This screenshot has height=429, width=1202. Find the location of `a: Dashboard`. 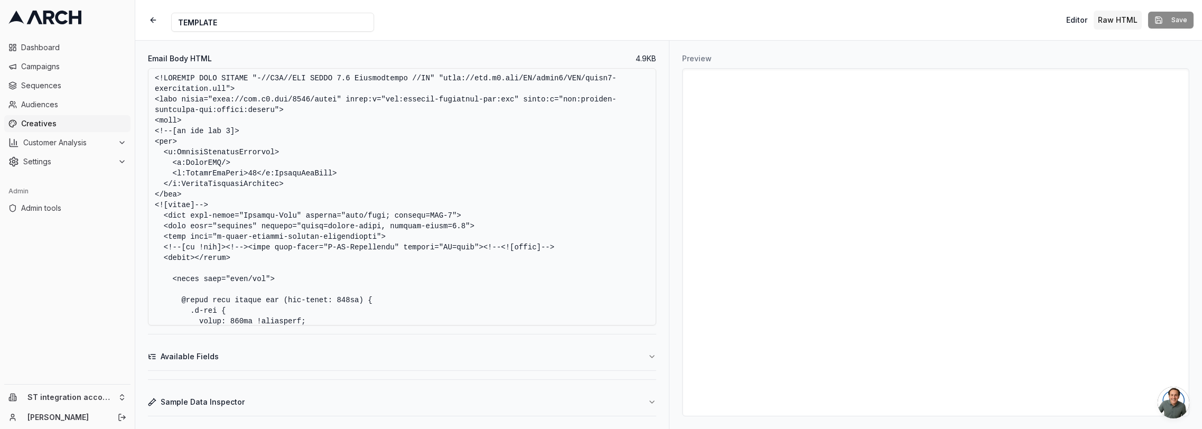

a: Dashboard is located at coordinates (67, 48).